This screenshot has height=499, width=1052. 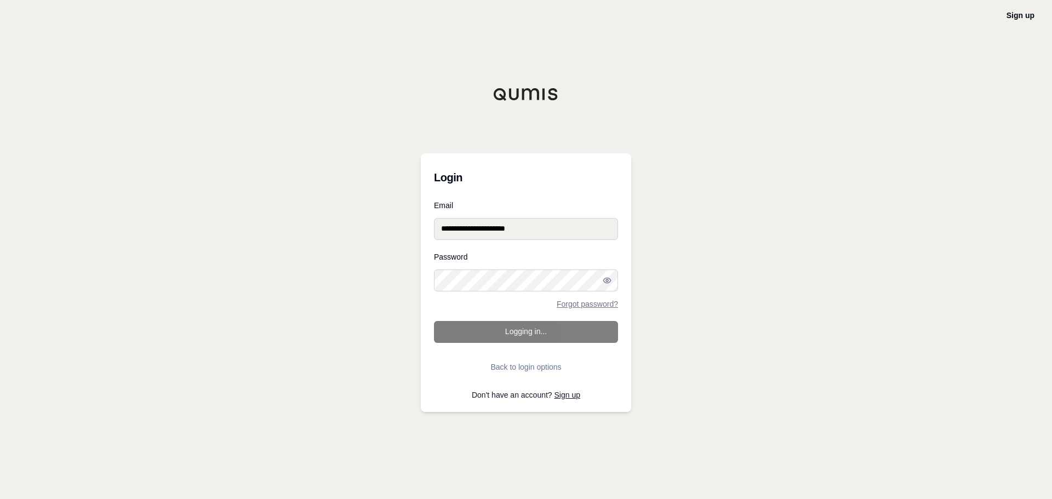 What do you see at coordinates (526, 178) in the screenshot?
I see `h3: Login` at bounding box center [526, 178].